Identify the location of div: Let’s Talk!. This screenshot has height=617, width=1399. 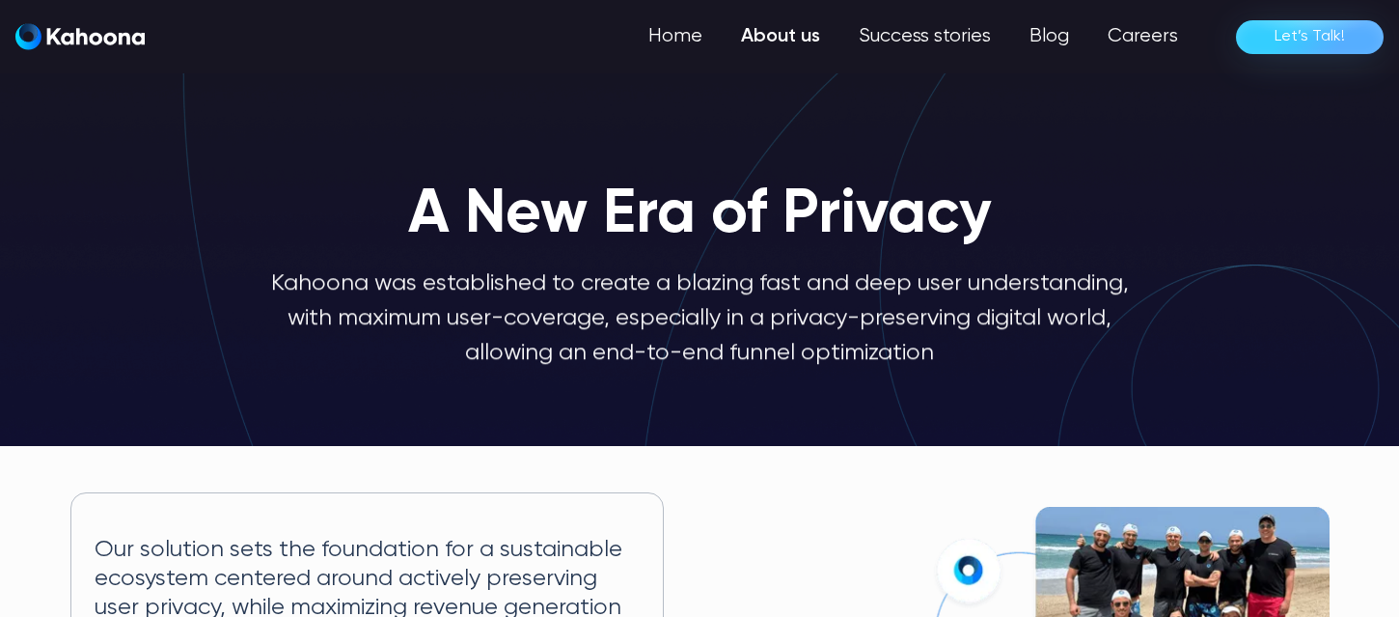
(1309, 37).